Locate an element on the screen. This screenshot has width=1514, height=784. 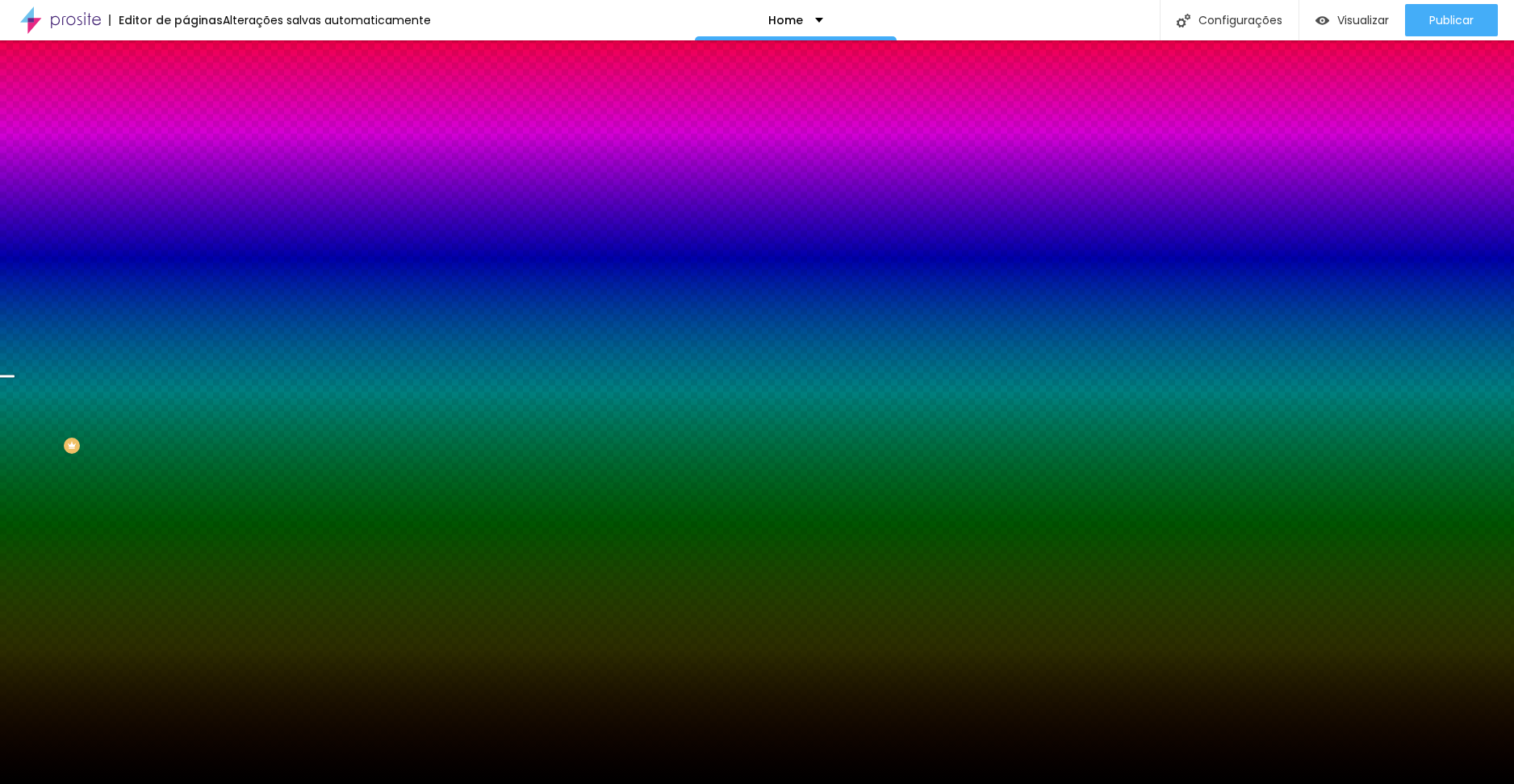
p: Home is located at coordinates (785, 20).